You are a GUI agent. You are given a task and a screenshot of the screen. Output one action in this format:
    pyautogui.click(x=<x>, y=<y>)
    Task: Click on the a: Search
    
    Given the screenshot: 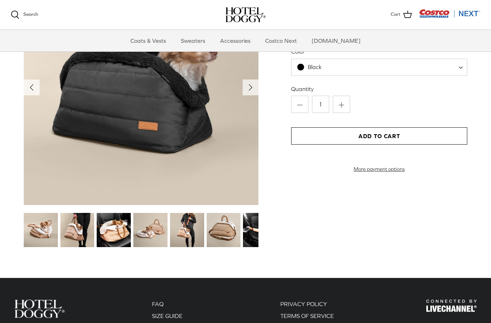 What is the action you would take?
    pyautogui.click(x=24, y=15)
    